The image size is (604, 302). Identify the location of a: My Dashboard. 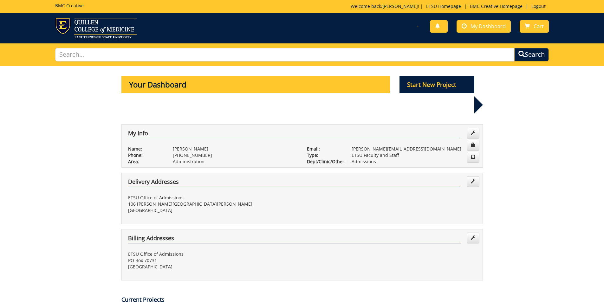
(483, 26).